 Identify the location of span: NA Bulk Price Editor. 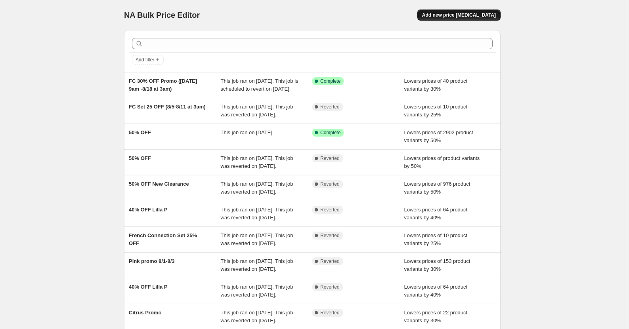
(162, 15).